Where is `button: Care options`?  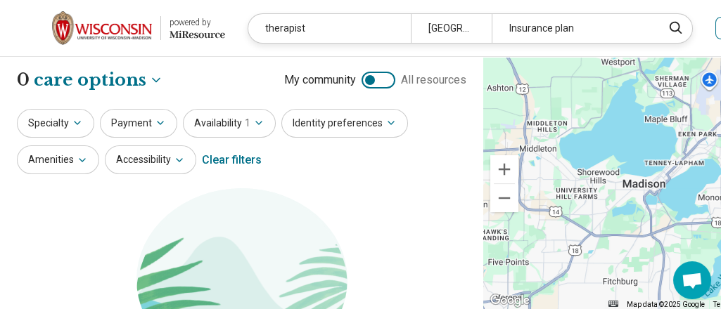
button: Care options is located at coordinates (98, 80).